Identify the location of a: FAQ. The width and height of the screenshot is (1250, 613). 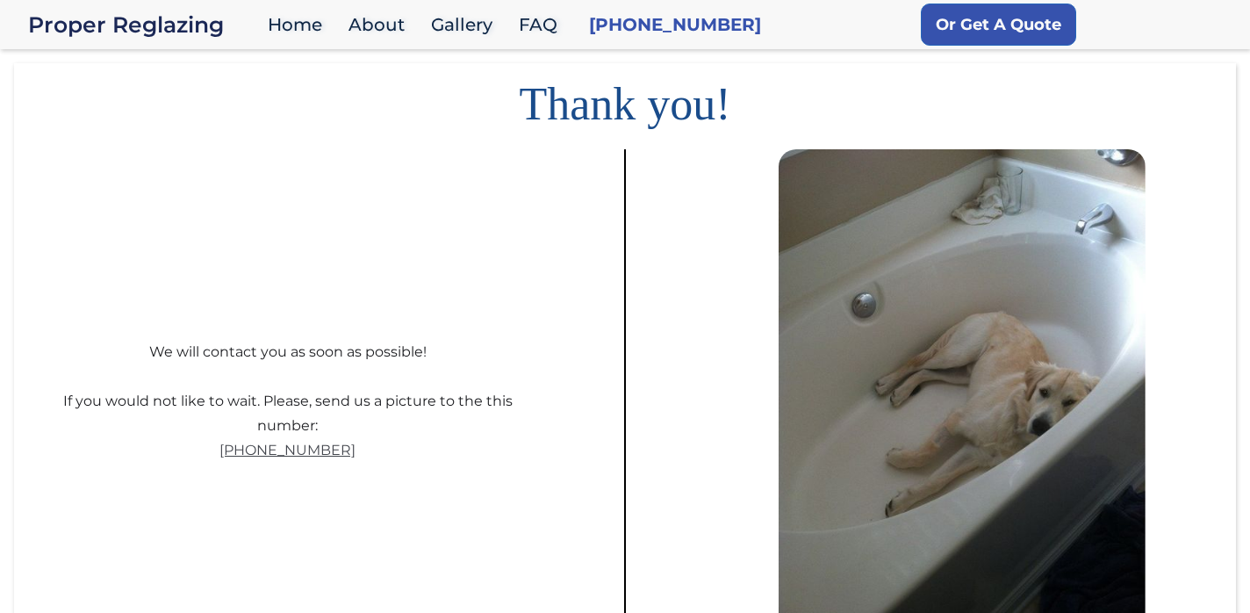
(542, 25).